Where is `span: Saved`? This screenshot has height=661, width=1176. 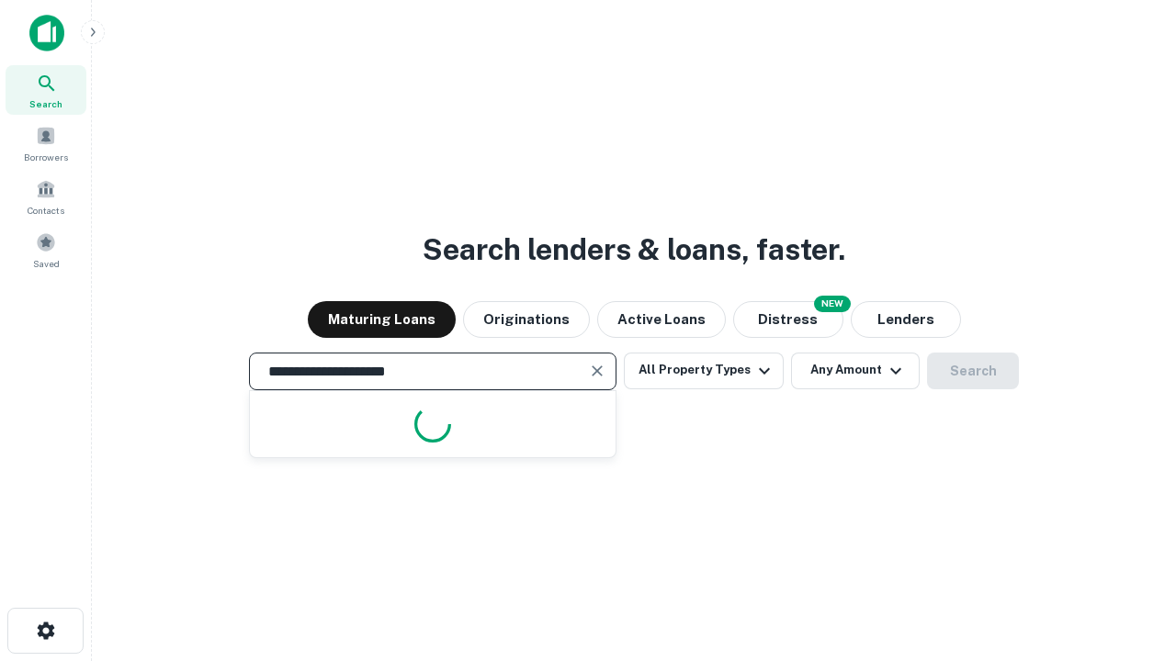
span: Saved is located at coordinates (46, 264).